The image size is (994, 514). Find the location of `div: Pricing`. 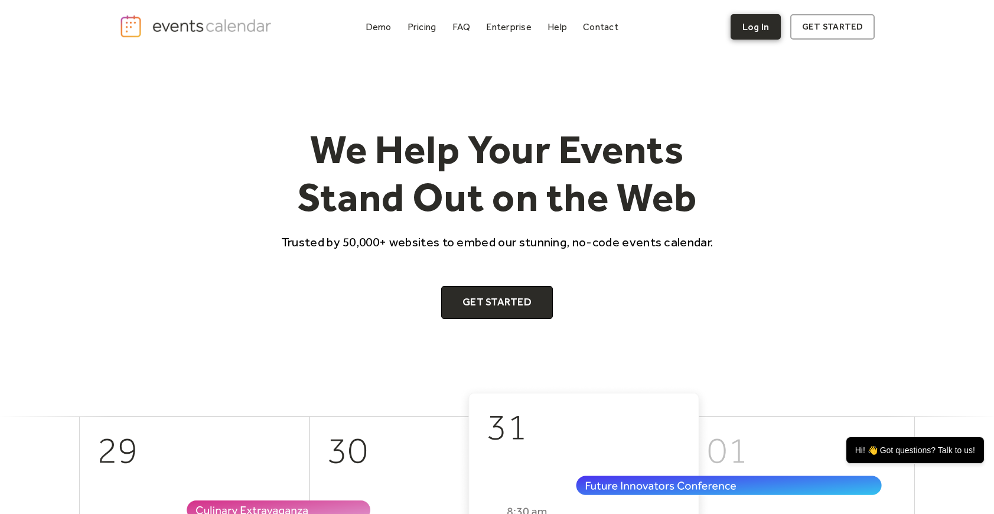

div: Pricing is located at coordinates (422, 27).